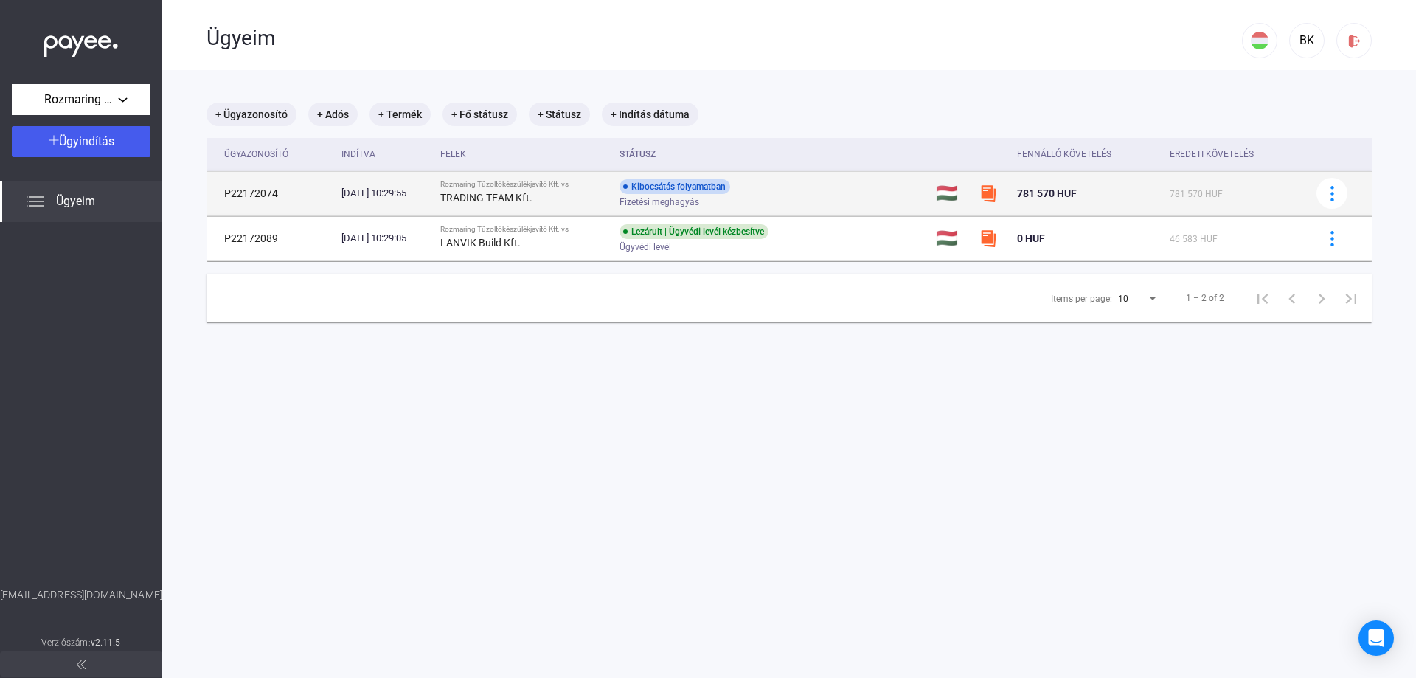  I want to click on td: P22172074, so click(271, 193).